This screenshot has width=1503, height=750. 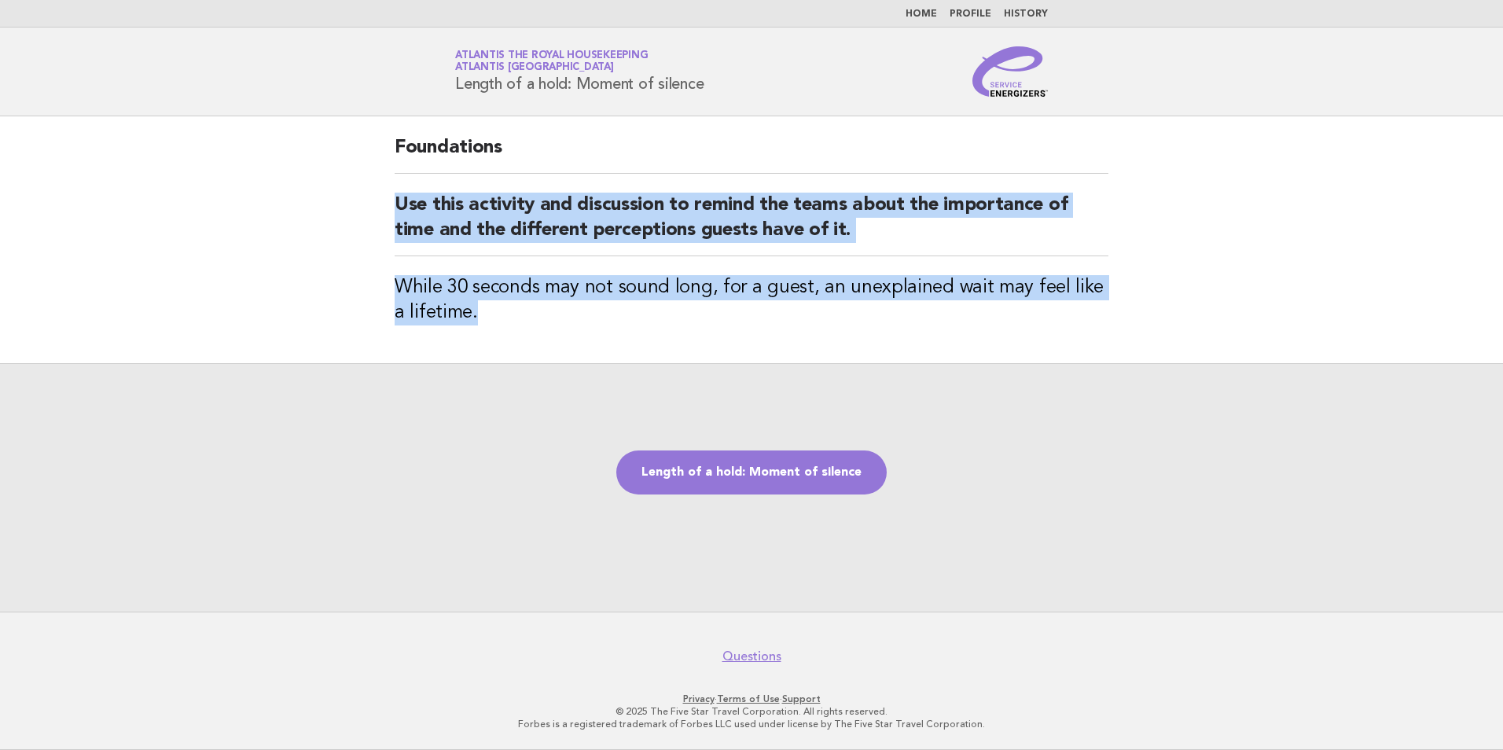 What do you see at coordinates (748, 699) in the screenshot?
I see `a: Terms of Use` at bounding box center [748, 699].